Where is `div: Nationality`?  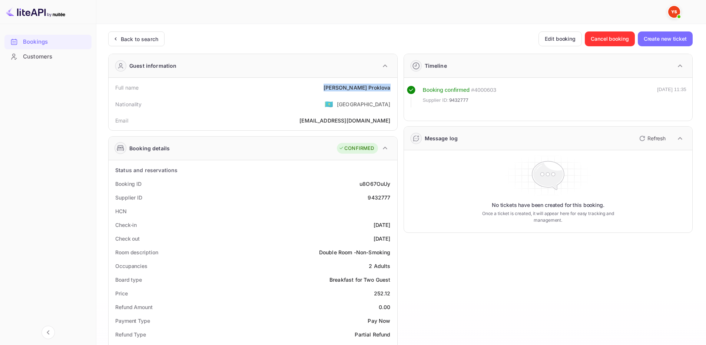 div: Nationality is located at coordinates (129, 104).